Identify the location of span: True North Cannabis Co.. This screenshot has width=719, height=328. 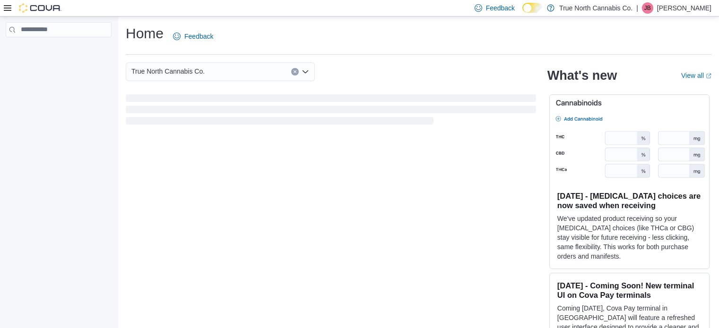
(168, 71).